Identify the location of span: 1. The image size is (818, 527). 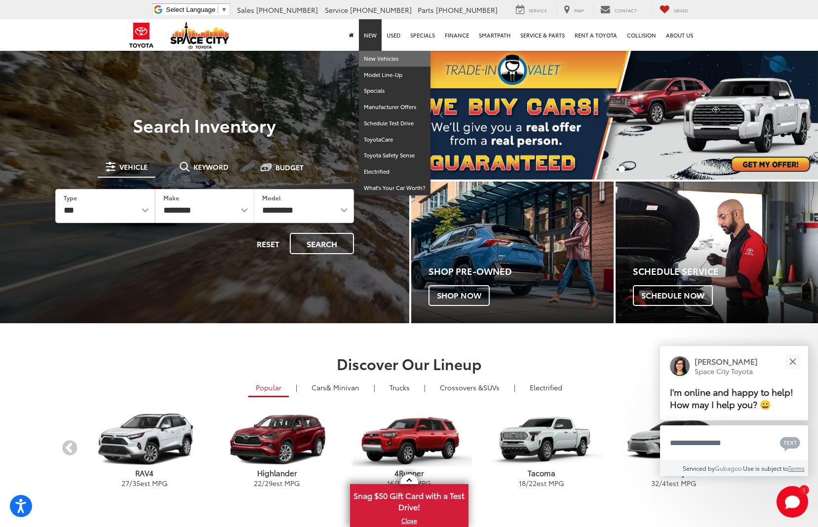
(804, 490).